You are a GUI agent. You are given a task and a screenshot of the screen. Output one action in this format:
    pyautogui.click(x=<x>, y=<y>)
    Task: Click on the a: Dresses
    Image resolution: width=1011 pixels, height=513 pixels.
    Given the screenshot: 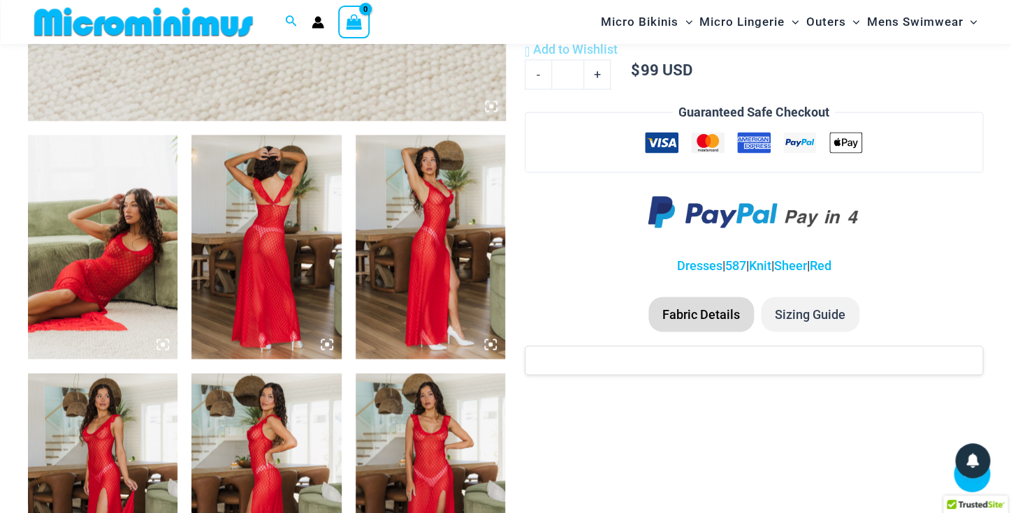 What is the action you would take?
    pyautogui.click(x=699, y=265)
    